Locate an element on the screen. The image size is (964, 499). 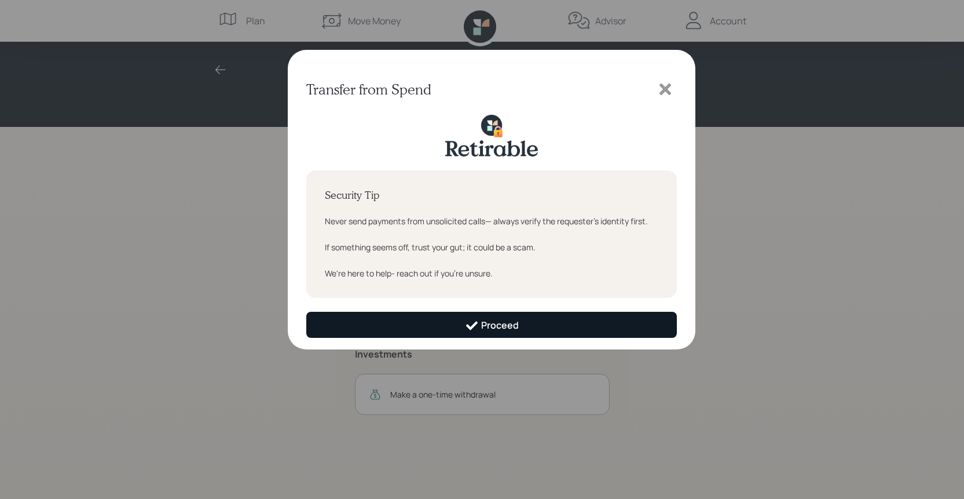
h3: Transfer from Spend is located at coordinates (369, 89).